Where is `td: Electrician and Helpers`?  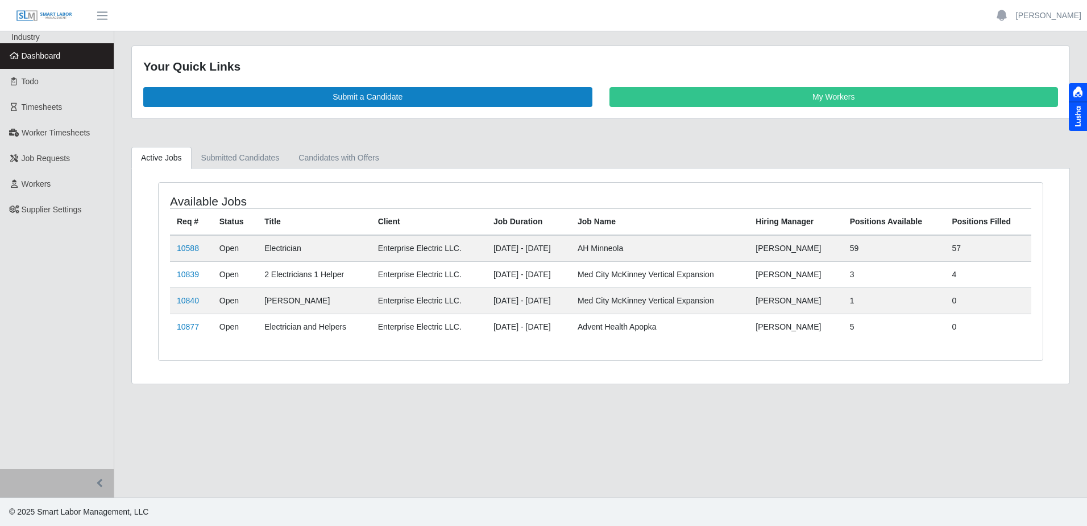 td: Electrician and Helpers is located at coordinates (315, 326).